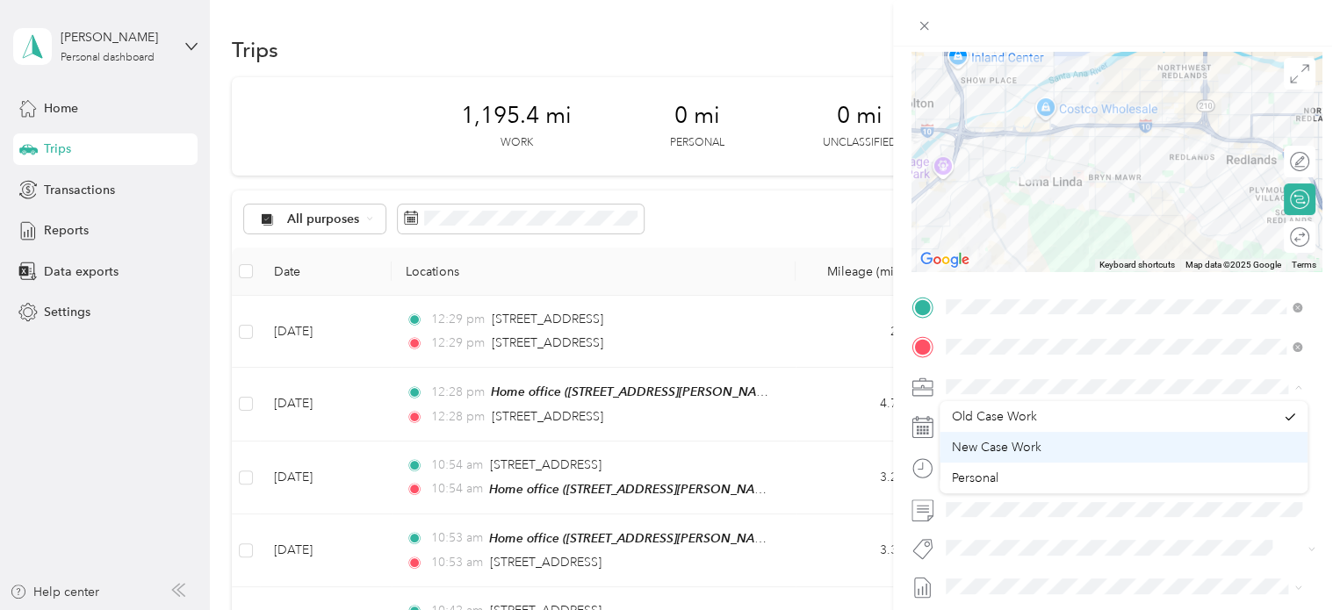 The height and width of the screenshot is (610, 1340). Describe the element at coordinates (997, 447) in the screenshot. I see `span: New Case Work` at that location.